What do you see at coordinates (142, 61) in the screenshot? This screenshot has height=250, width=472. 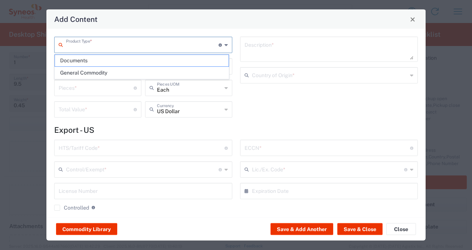 I see `span: Documents` at bounding box center [142, 61].